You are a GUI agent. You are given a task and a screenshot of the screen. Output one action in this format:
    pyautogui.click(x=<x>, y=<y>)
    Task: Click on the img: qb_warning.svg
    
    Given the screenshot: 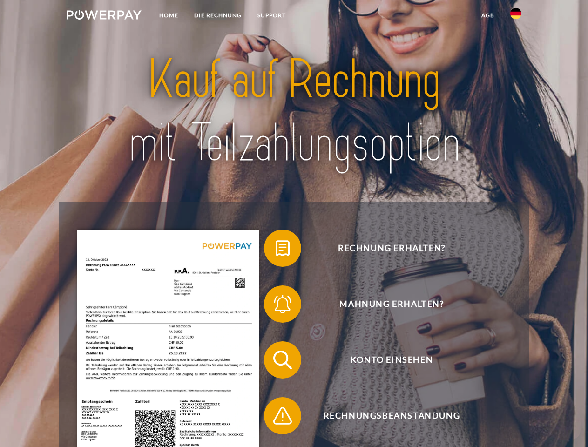 What is the action you would take?
    pyautogui.click(x=282, y=416)
    